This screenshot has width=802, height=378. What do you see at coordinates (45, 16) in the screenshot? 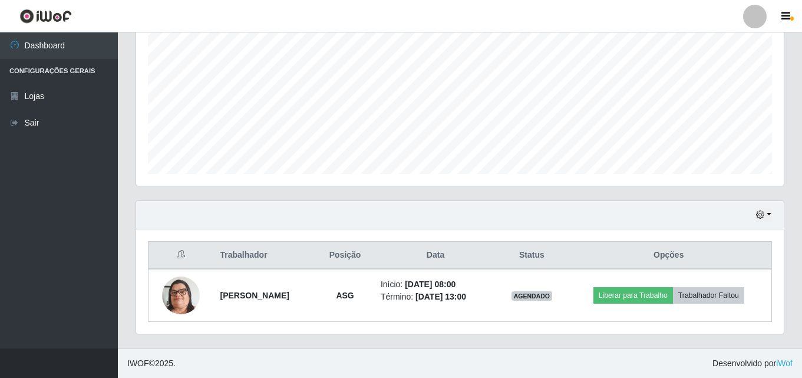
I see `img: CoreUI Logo` at bounding box center [45, 16].